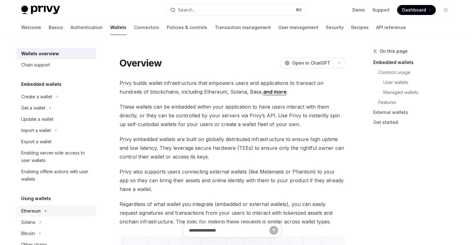 Image resolution: width=472 pixels, height=245 pixels. What do you see at coordinates (391, 27) in the screenshot?
I see `a: API reference` at bounding box center [391, 27].